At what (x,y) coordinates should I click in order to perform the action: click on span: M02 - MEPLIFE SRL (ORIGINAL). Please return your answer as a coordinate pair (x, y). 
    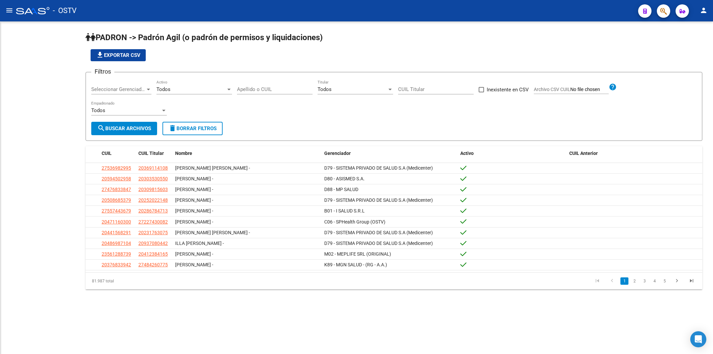
    Looking at the image, I should click on (358, 254).